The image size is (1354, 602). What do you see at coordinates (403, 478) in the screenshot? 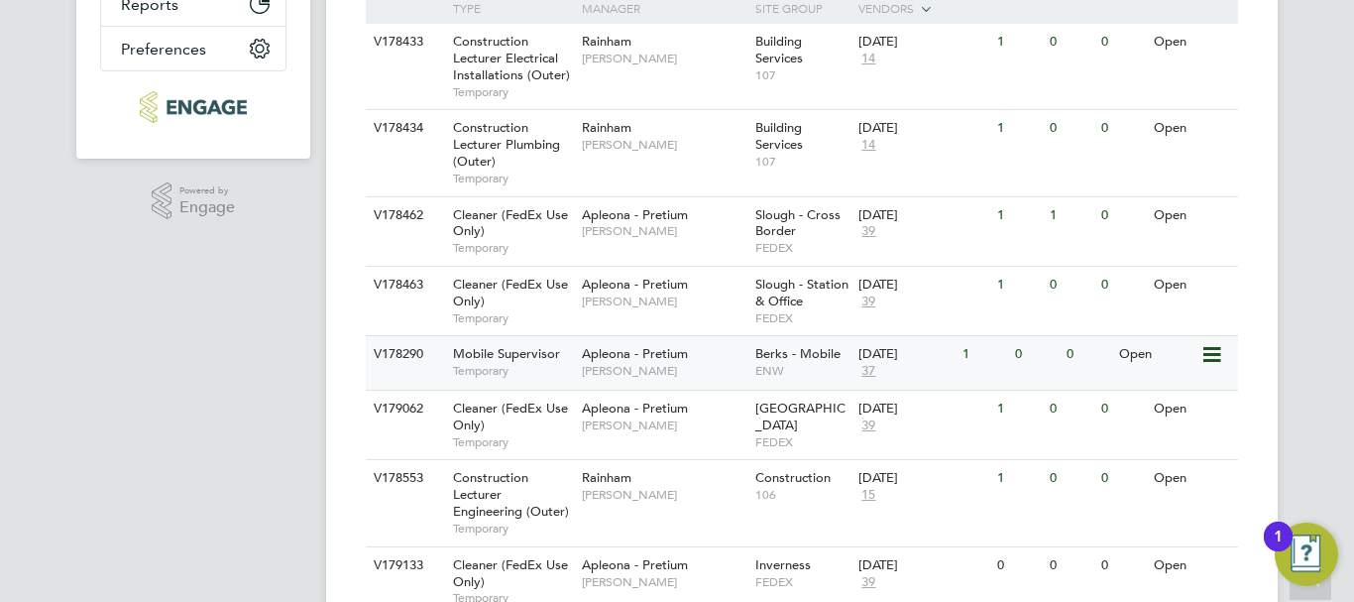
I see `div: V178553` at bounding box center [403, 478].